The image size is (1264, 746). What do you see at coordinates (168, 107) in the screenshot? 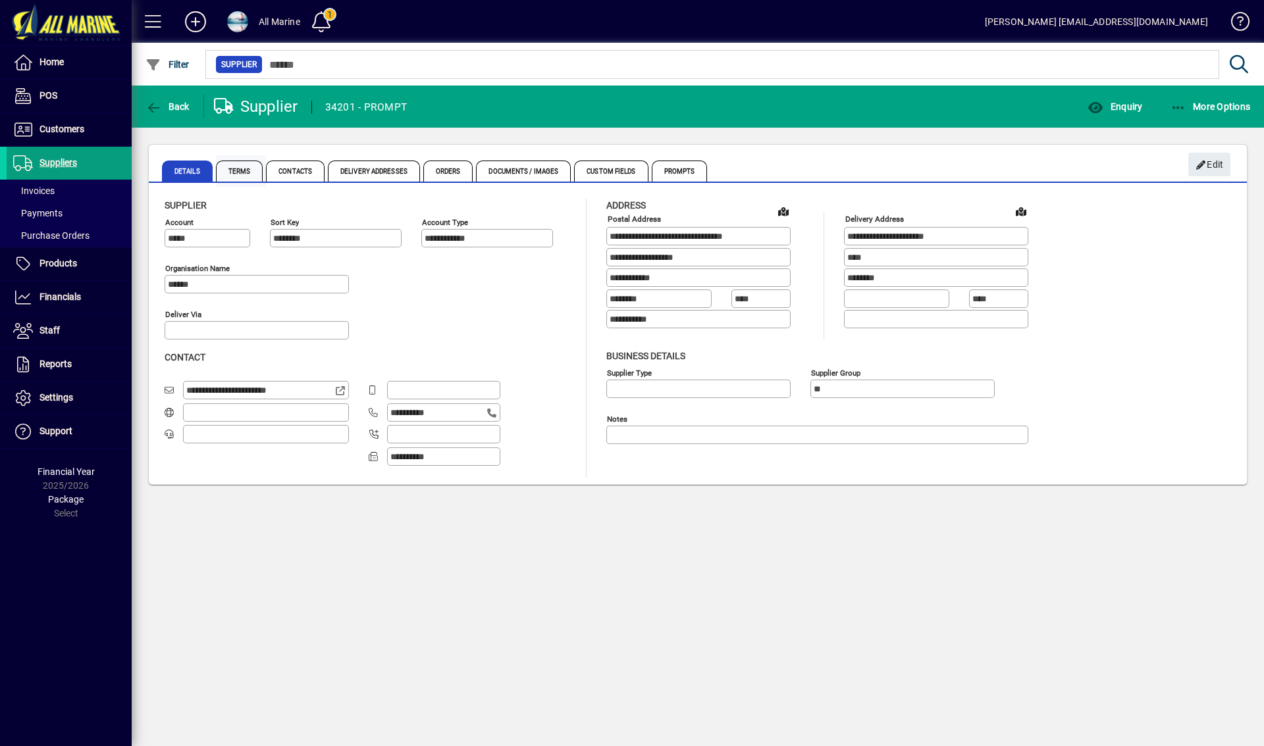
I see `app-page-header-button: Back` at bounding box center [168, 107].